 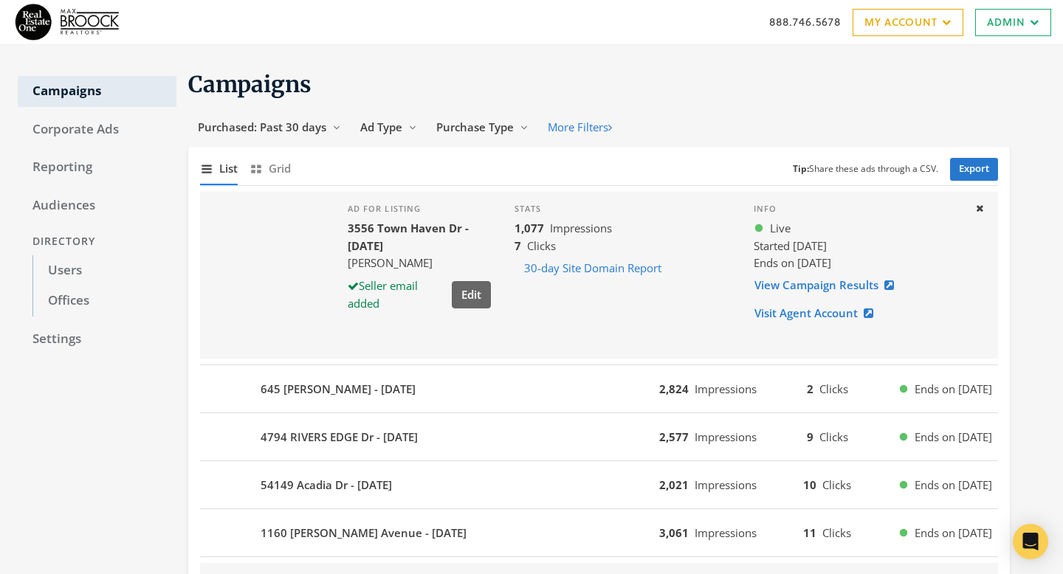 I want to click on b: 2,577, so click(x=674, y=437).